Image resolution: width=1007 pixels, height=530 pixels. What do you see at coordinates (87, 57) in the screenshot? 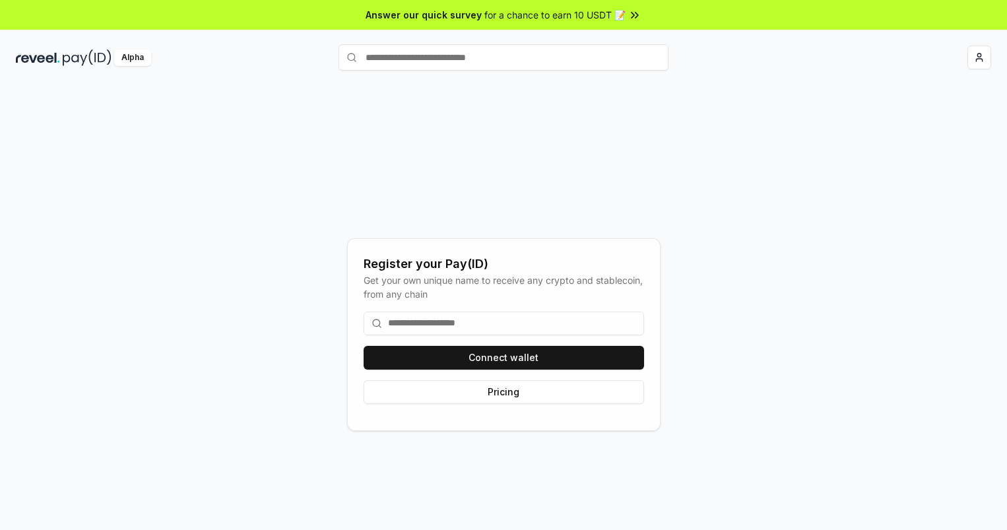
I see `img: pay_id` at bounding box center [87, 57].